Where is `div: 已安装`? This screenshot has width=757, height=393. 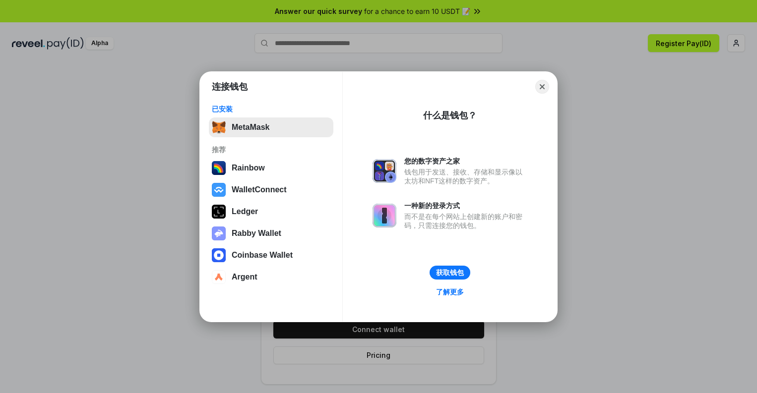
div: 已安装 is located at coordinates (271, 109).